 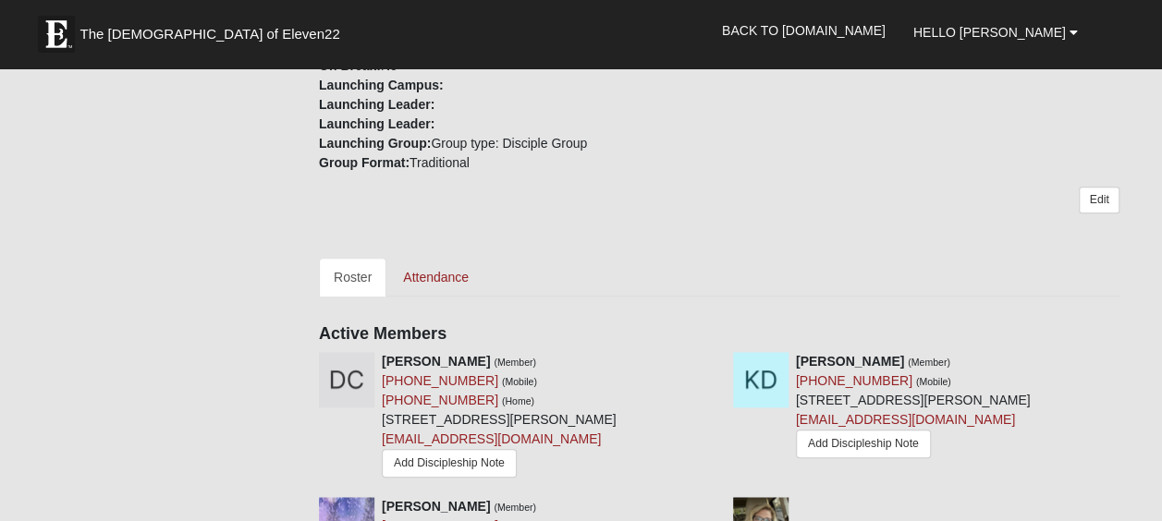 I want to click on strong: Launching Group:, so click(x=374, y=143).